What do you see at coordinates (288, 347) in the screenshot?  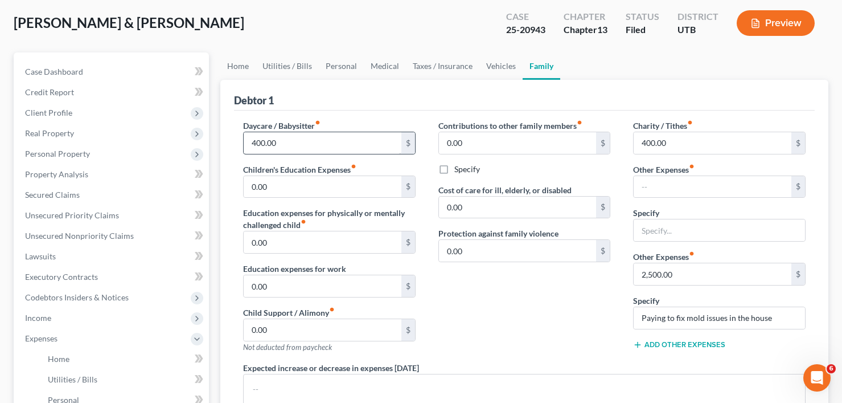 I see `span: Not deducted from paycheck` at bounding box center [288, 347].